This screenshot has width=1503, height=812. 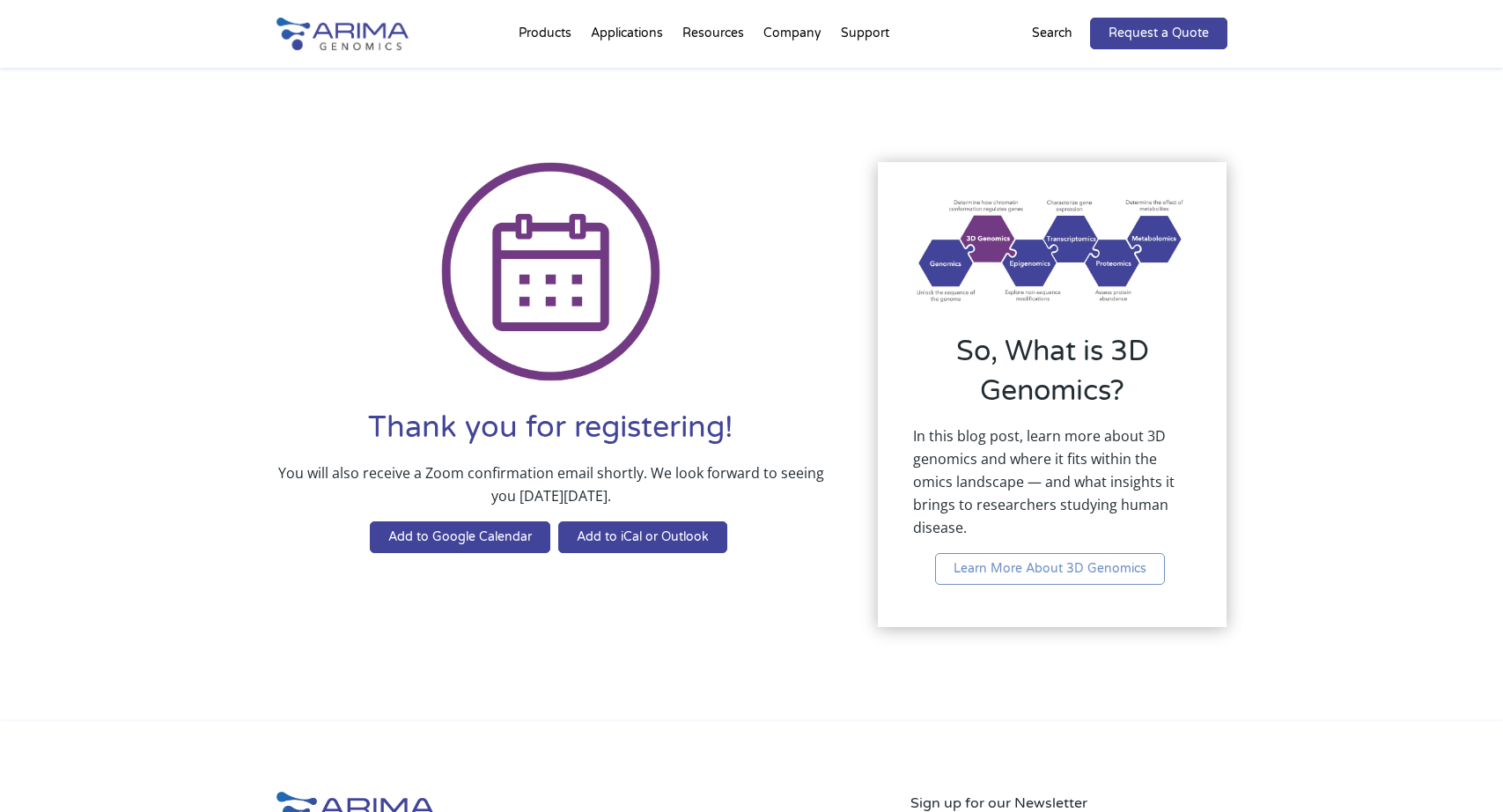 What do you see at coordinates (1052, 34) in the screenshot?
I see `p: Search` at bounding box center [1052, 34].